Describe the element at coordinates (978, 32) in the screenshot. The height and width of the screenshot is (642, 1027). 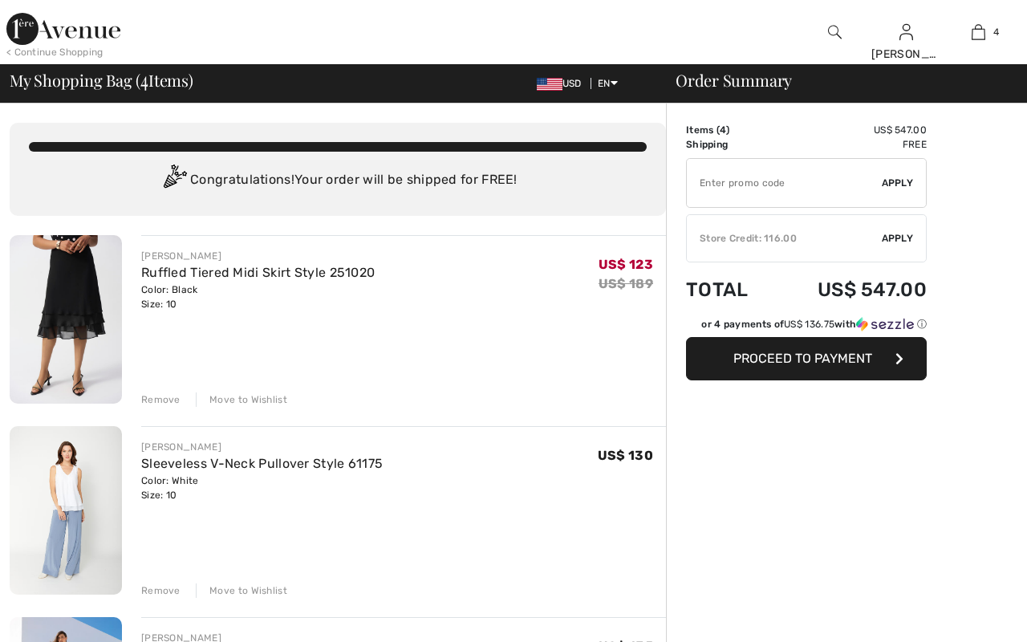
I see `img: My Bag` at that location.